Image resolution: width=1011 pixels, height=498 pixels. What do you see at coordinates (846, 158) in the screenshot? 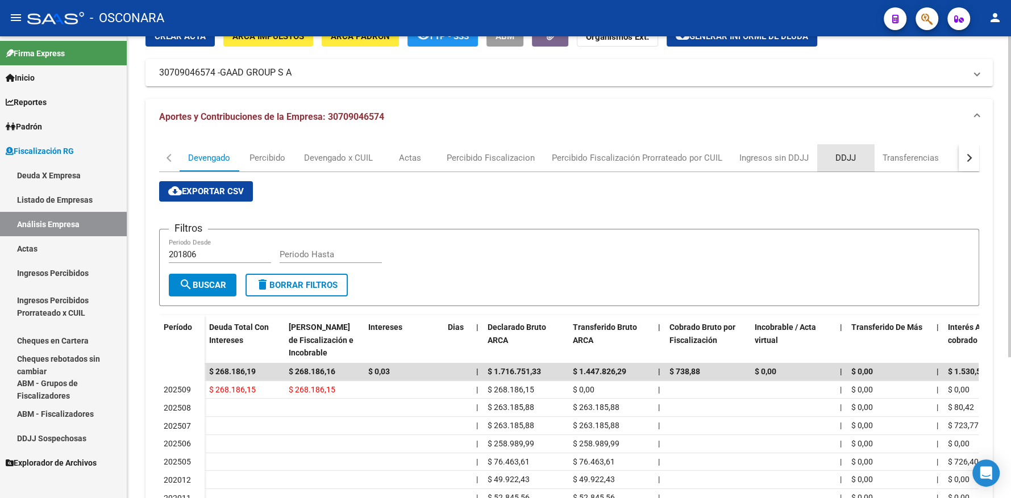
I see `div: DDJJ` at bounding box center [846, 158].